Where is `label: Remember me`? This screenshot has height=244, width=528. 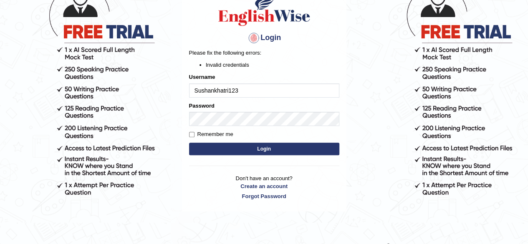 label: Remember me is located at coordinates (211, 134).